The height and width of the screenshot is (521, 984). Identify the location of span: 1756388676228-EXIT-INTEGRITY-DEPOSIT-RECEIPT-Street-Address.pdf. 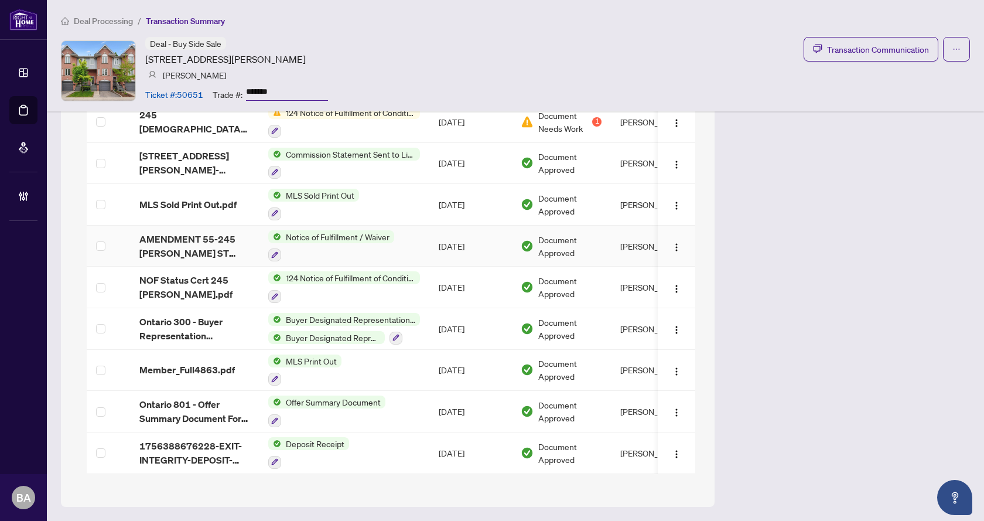
(194, 453).